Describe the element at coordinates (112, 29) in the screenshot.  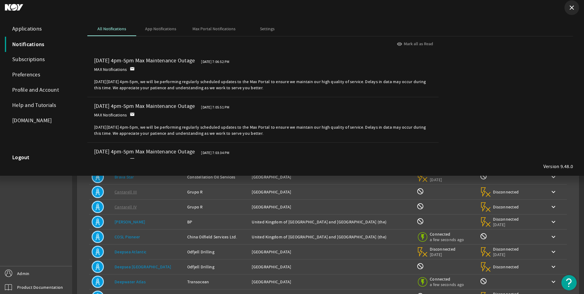
I see `span: All Notifications` at that location.